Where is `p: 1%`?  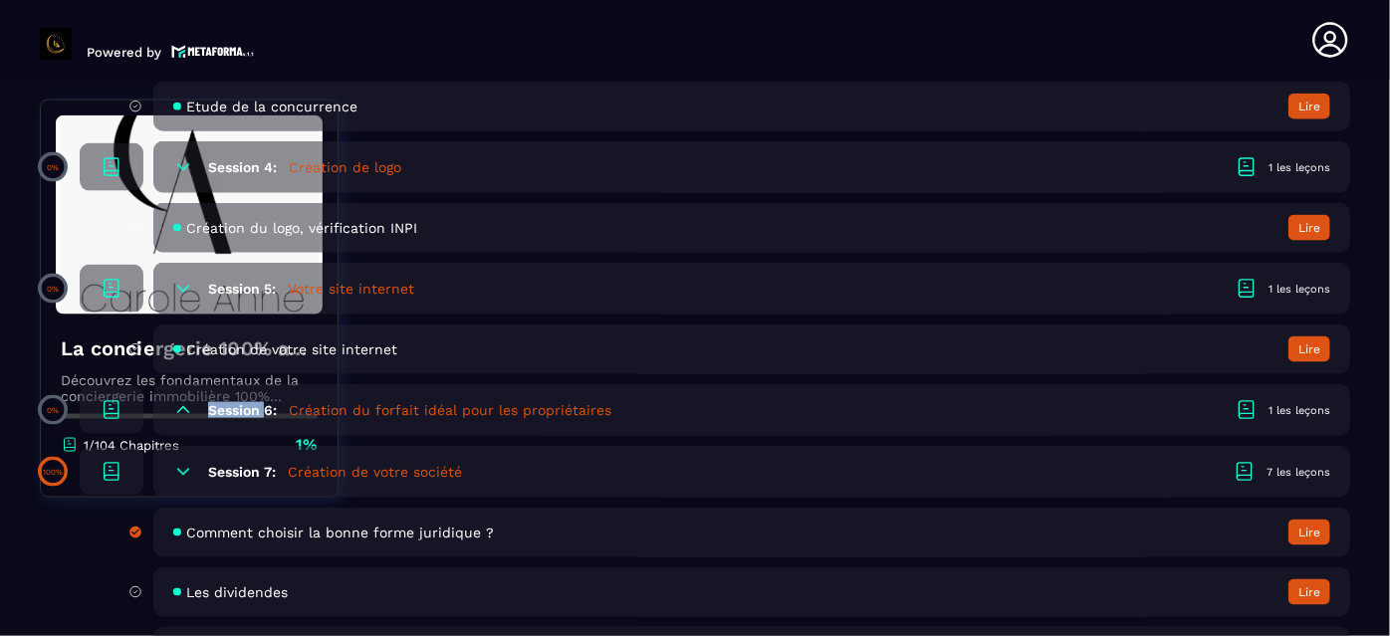
p: 1% is located at coordinates (307, 445).